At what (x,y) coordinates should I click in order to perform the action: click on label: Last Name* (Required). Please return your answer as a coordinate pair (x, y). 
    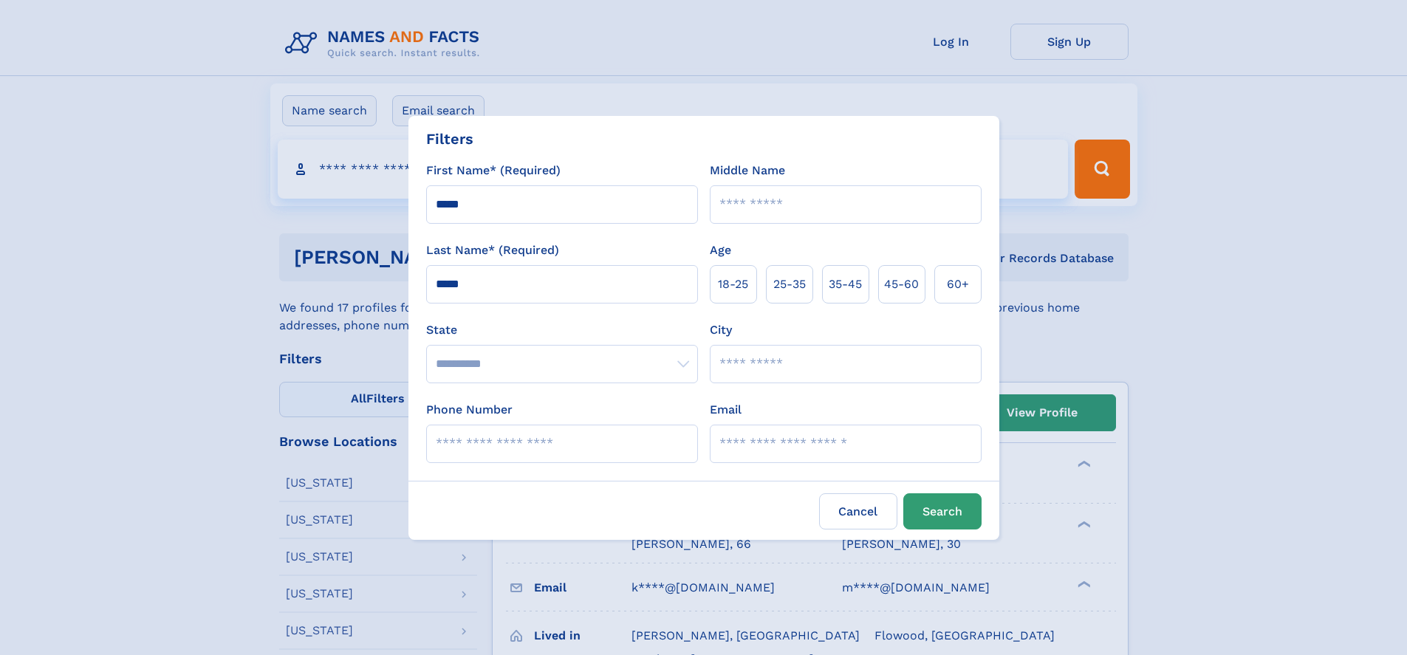
    Looking at the image, I should click on (493, 250).